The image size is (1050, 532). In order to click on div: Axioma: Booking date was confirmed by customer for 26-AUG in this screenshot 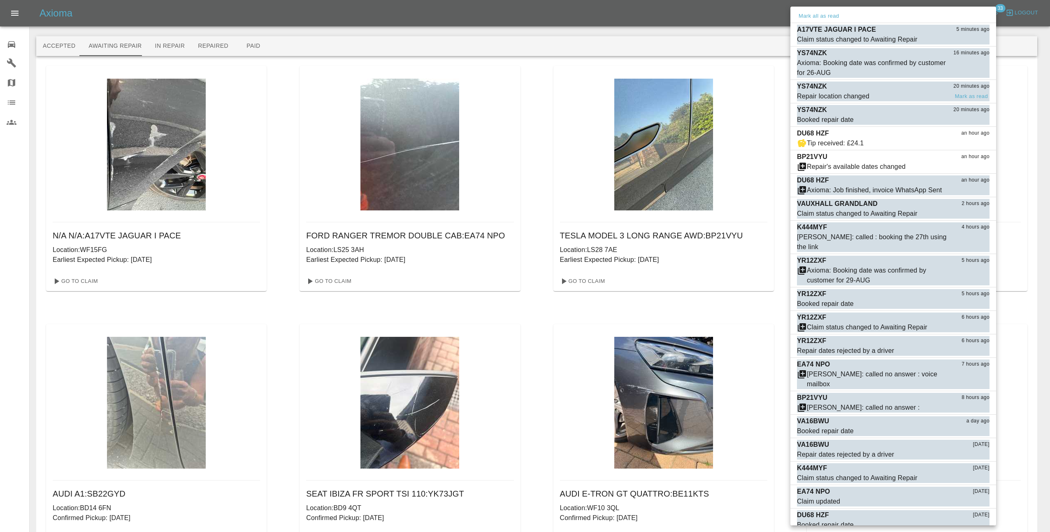, I will do `click(873, 68)`.